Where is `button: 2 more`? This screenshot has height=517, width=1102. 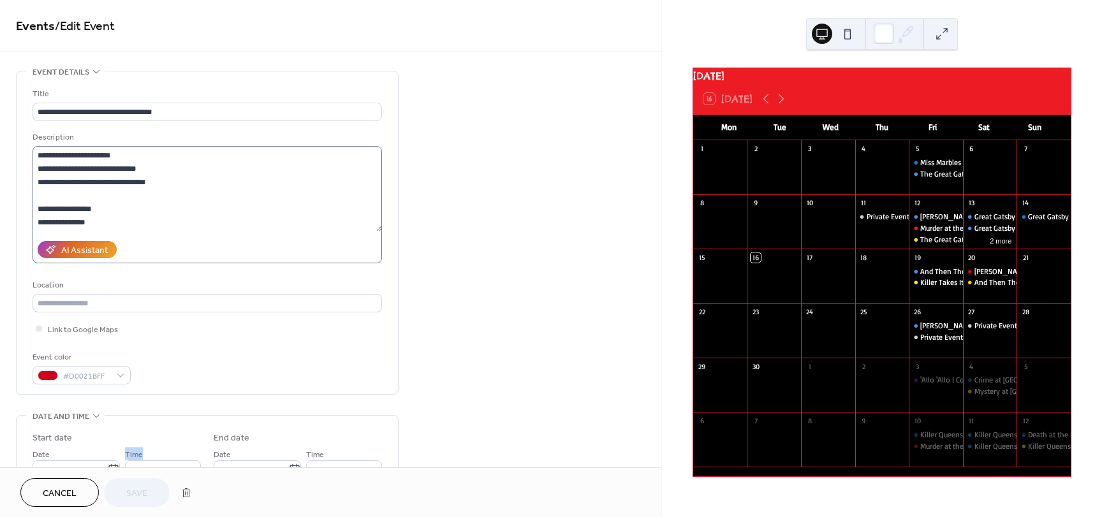 button: 2 more is located at coordinates (1001, 240).